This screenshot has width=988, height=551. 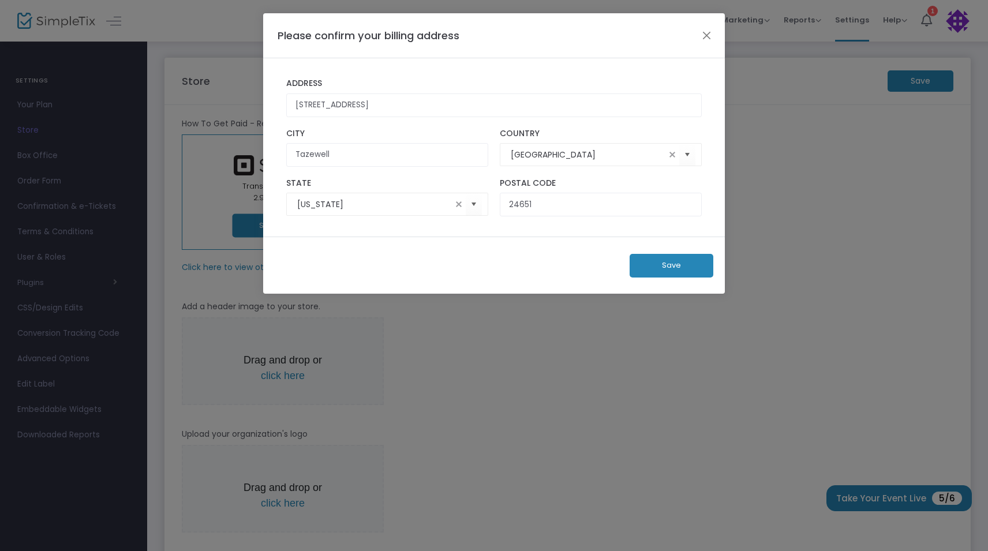 I want to click on input: Billing Address, so click(x=494, y=105).